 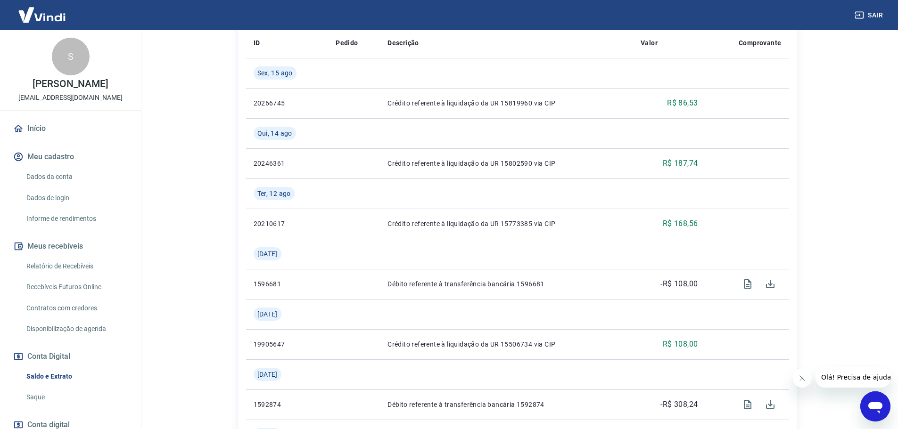 What do you see at coordinates (287, 284) in the screenshot?
I see `p: 1596681` at bounding box center [287, 284].